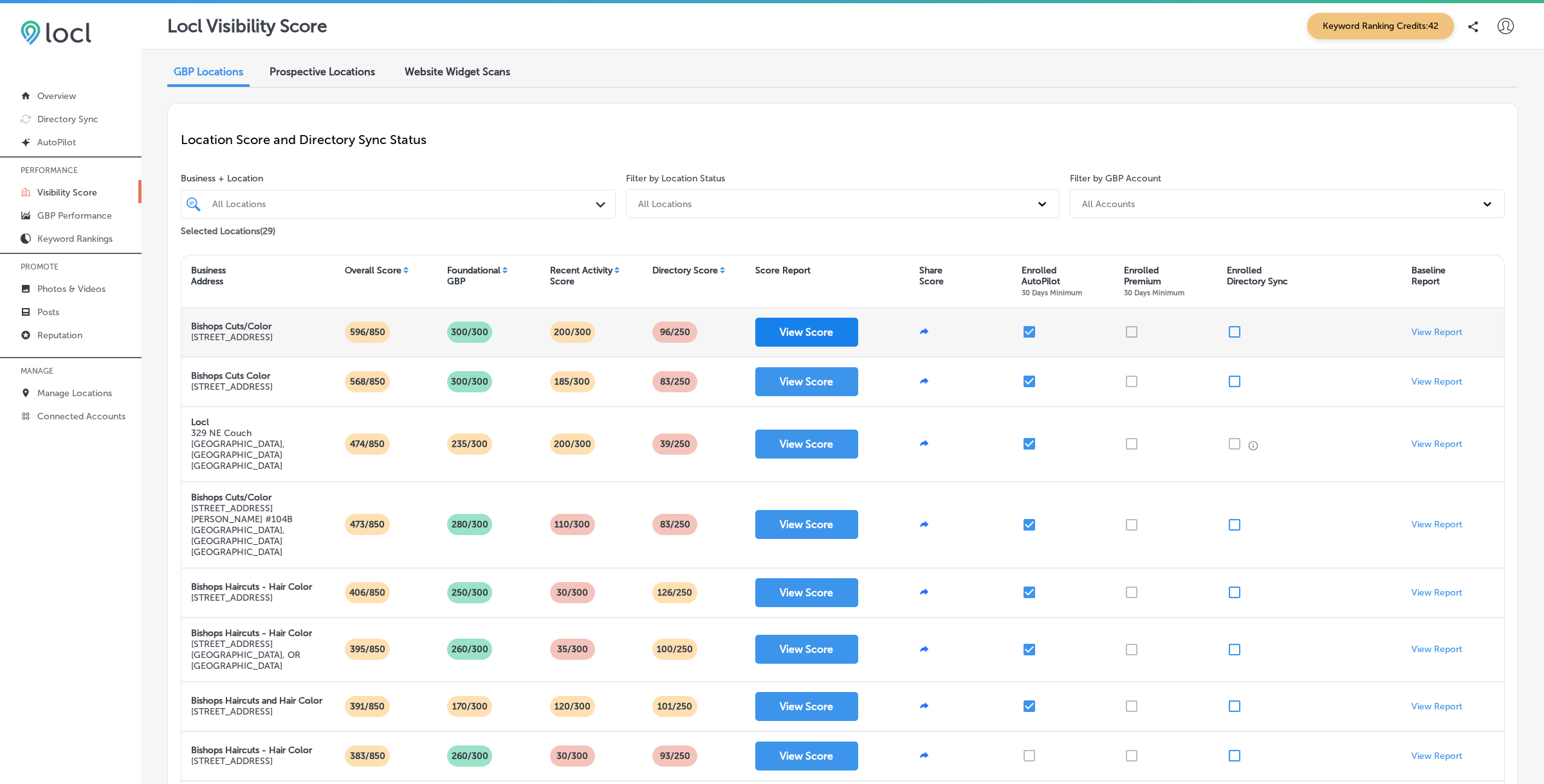 The image size is (1544, 784). What do you see at coordinates (675, 755) in the screenshot?
I see `p: 93 /250` at bounding box center [675, 755].